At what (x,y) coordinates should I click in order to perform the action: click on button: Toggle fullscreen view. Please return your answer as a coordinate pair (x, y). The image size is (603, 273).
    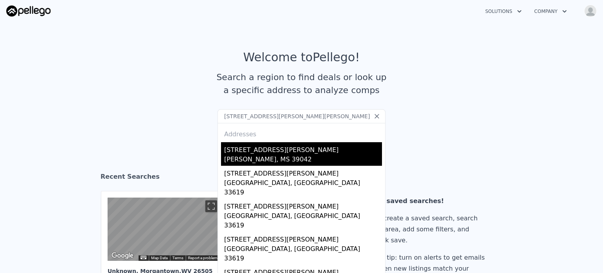
    Looking at the image, I should click on (211, 206).